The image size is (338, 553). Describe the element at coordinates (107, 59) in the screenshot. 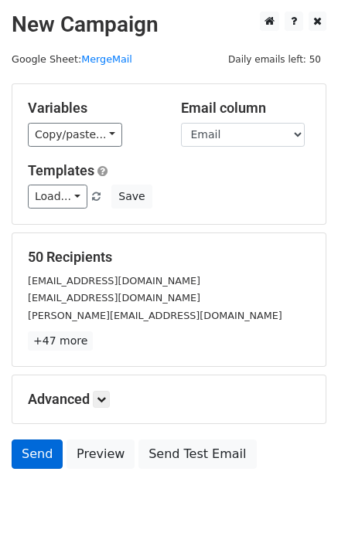

I see `a: MergeMail` at that location.